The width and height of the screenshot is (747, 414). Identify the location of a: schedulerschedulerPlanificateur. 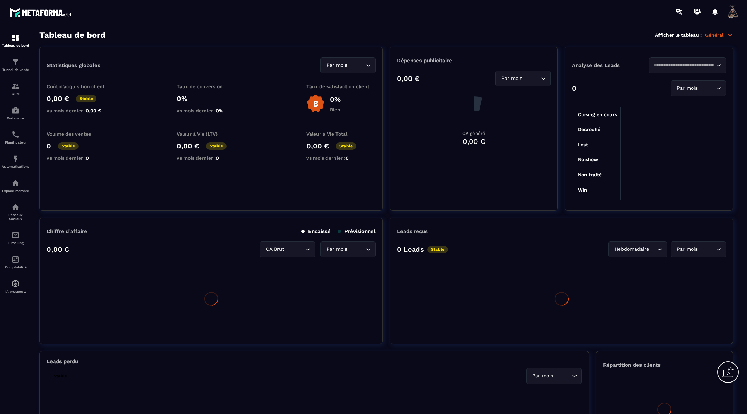
(16, 137).